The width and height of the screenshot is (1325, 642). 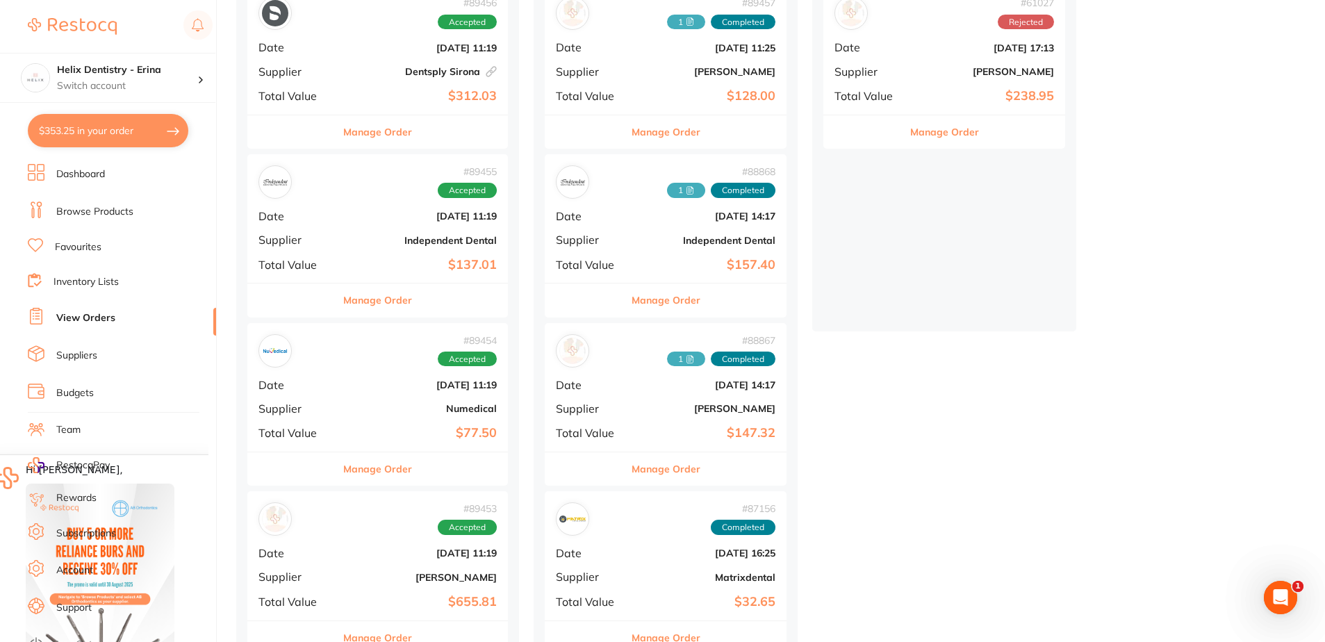 What do you see at coordinates (119, 134) in the screenshot?
I see `div: Message content` at bounding box center [119, 134].